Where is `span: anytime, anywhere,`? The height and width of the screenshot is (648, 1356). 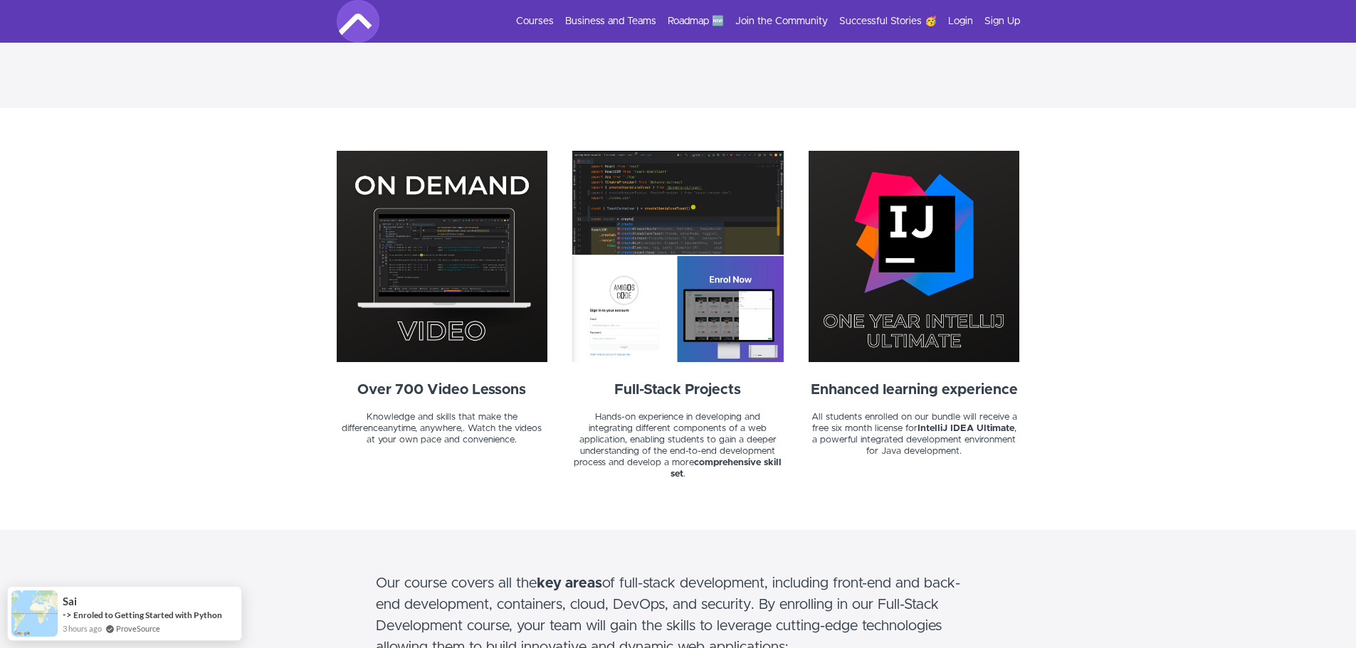
span: anytime, anywhere, is located at coordinates (423, 428).